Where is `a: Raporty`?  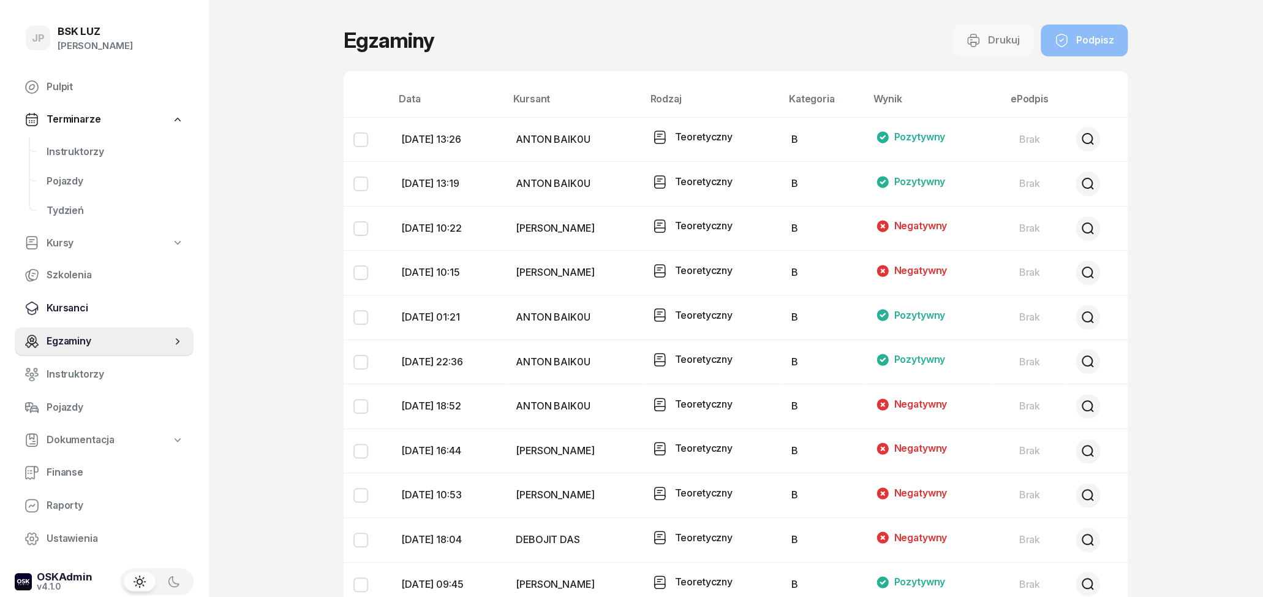
a: Raporty is located at coordinates (104, 505).